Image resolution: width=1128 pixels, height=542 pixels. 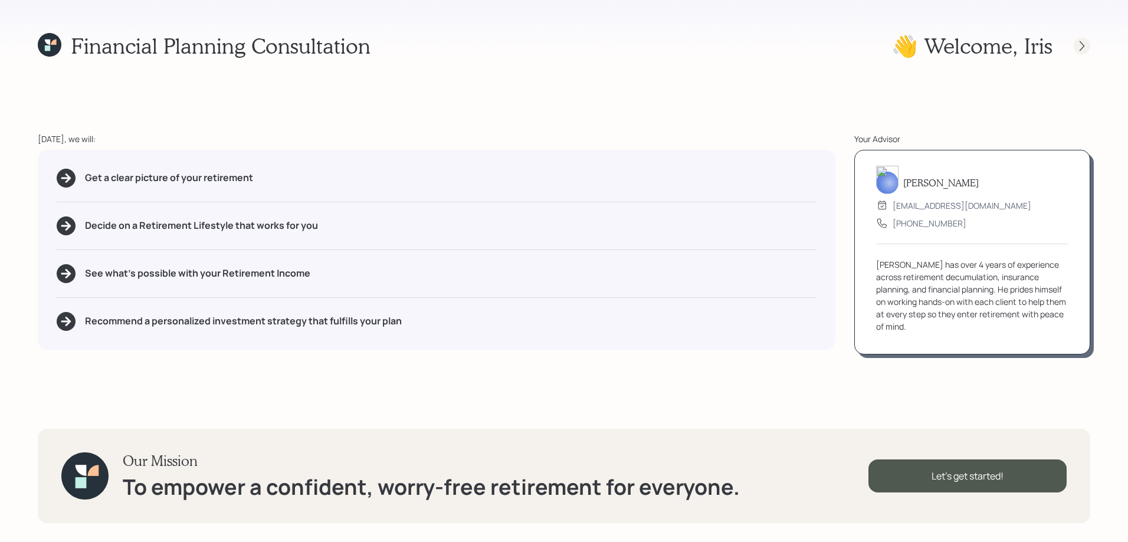 What do you see at coordinates (169, 178) in the screenshot?
I see `h5: Get a clear picture of your retirement` at bounding box center [169, 178].